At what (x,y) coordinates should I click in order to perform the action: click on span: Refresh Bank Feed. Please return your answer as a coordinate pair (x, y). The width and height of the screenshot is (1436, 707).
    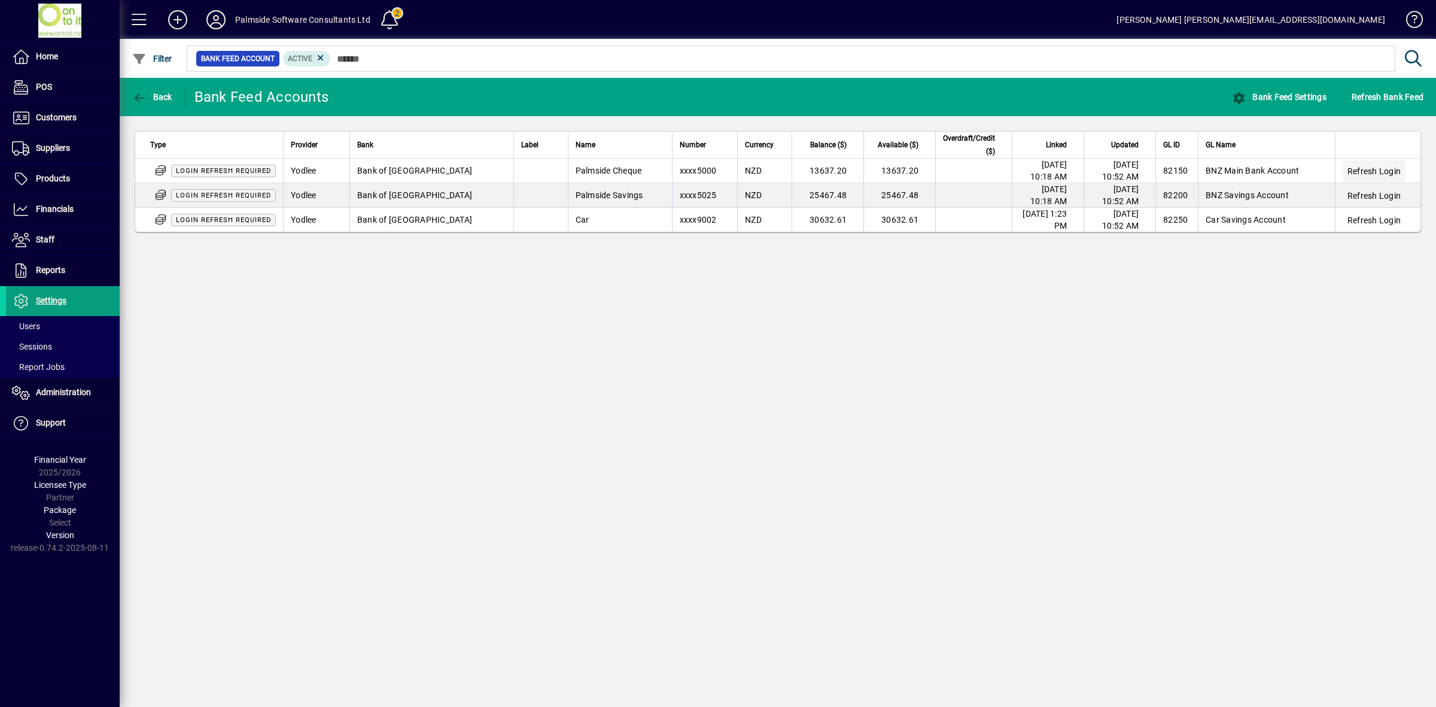
    Looking at the image, I should click on (1388, 97).